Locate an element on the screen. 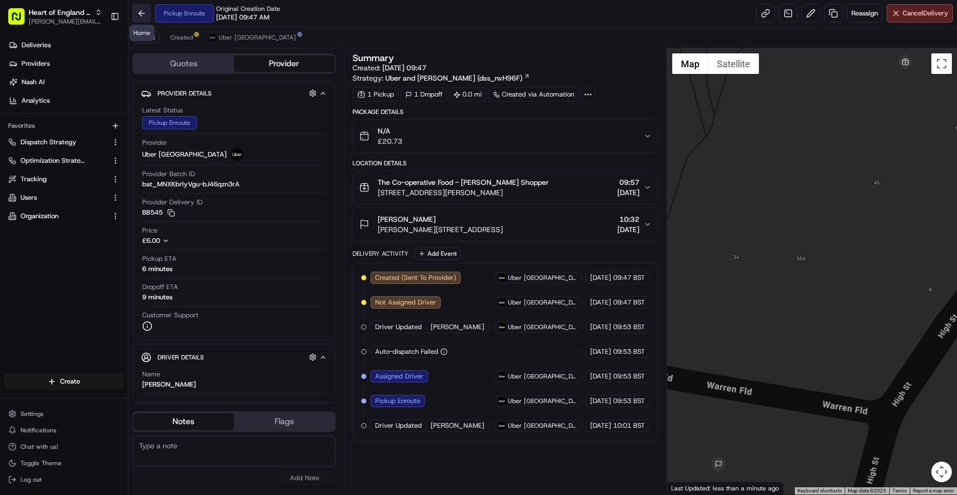 This screenshot has height=495, width=957. input: Clear is located at coordinates (98, 71).